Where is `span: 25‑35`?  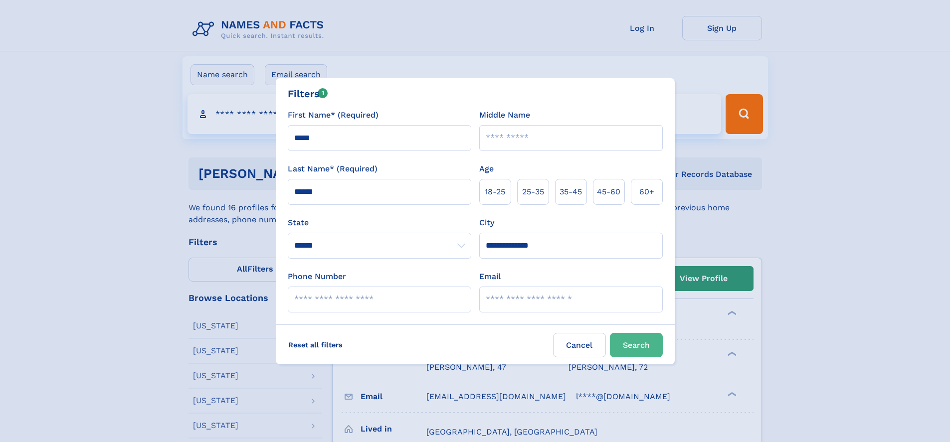 span: 25‑35 is located at coordinates (533, 192).